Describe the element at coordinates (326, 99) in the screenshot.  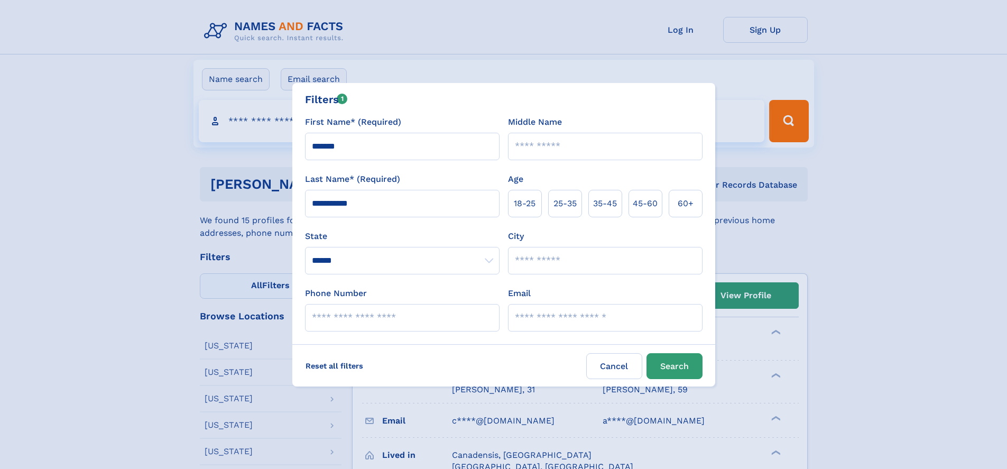
I see `div: Filters` at that location.